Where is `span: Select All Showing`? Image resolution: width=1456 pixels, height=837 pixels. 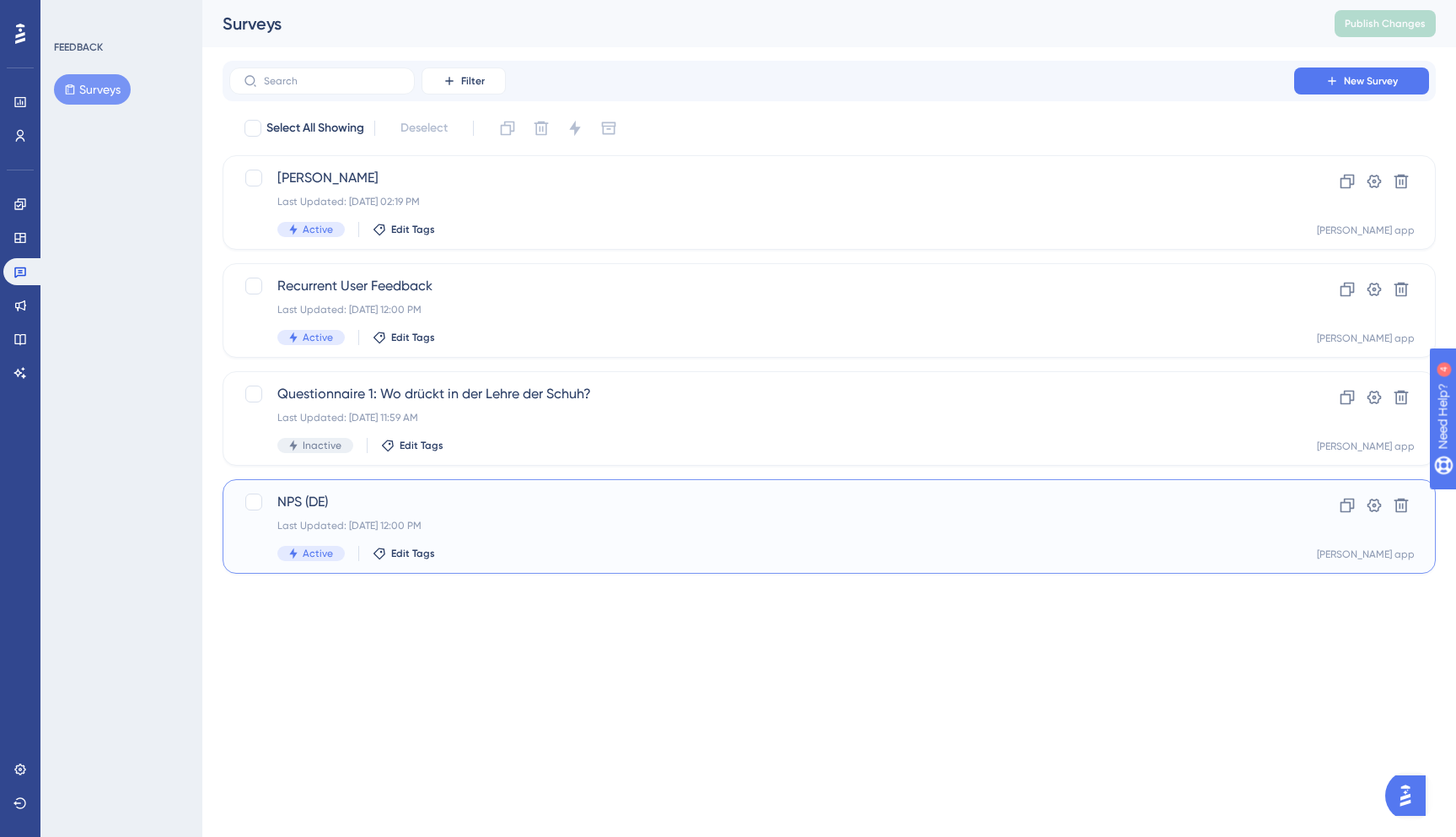
span: Select All Showing is located at coordinates (315, 128).